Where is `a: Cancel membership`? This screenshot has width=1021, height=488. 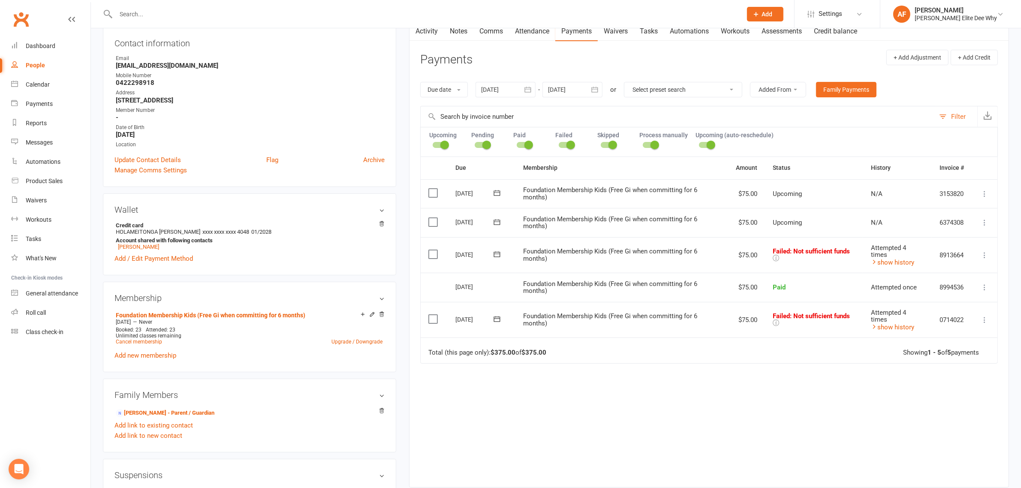
a: Cancel membership is located at coordinates (139, 342).